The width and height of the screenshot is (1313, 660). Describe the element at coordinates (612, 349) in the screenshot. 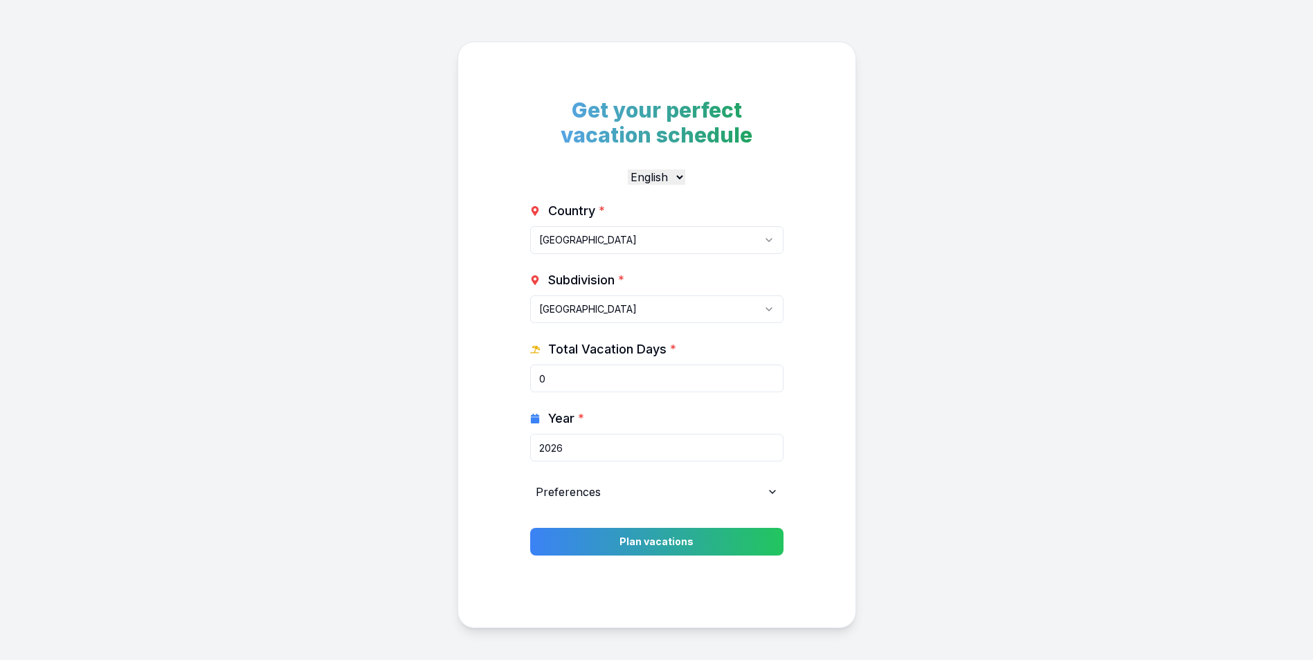

I see `span: Total Vacation Days` at that location.